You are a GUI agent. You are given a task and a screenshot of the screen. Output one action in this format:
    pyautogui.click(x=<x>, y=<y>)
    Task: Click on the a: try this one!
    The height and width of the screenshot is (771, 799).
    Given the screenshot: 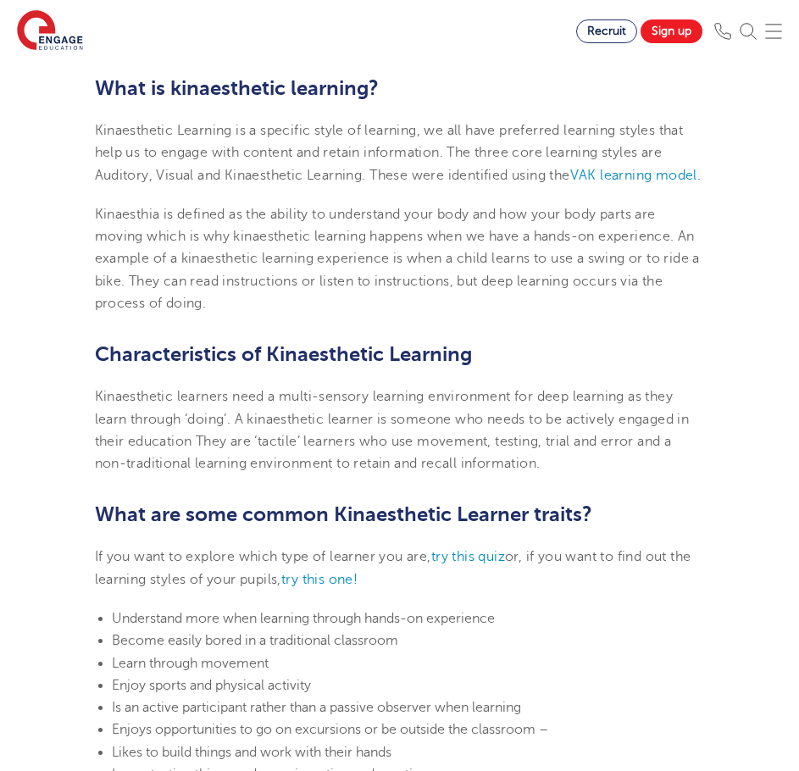 What is the action you would take?
    pyautogui.click(x=319, y=580)
    